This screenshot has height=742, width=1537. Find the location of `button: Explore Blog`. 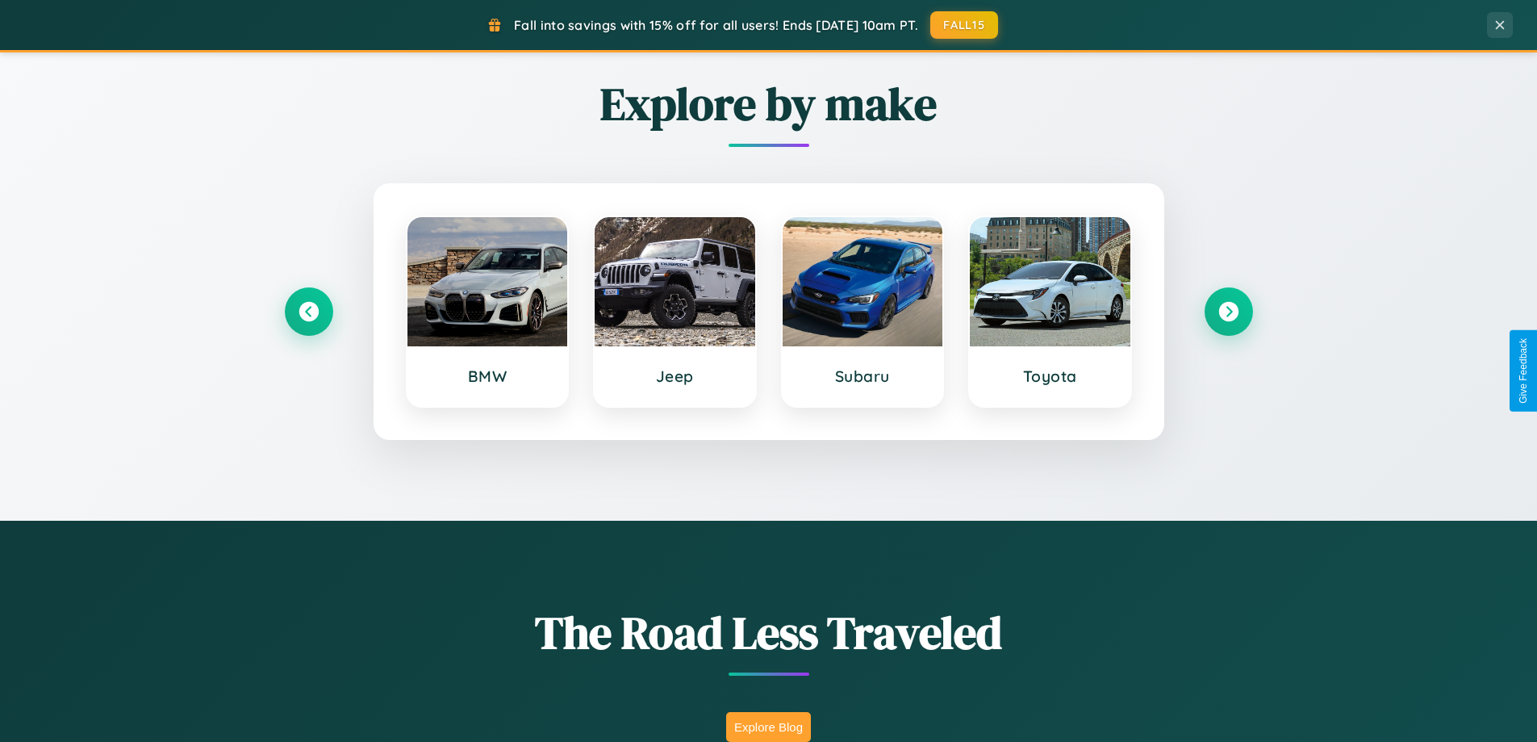

button: Explore Blog is located at coordinates (768, 726).